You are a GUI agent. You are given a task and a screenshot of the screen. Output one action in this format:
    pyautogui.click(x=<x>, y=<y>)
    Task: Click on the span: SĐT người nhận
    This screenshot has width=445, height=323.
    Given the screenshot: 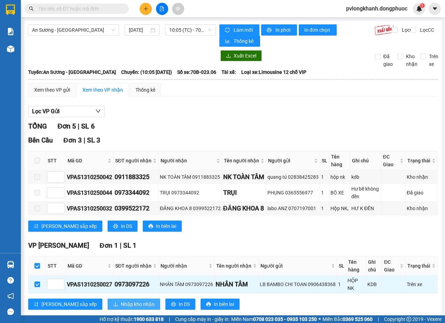 What is the action you would take?
    pyautogui.click(x=133, y=161)
    